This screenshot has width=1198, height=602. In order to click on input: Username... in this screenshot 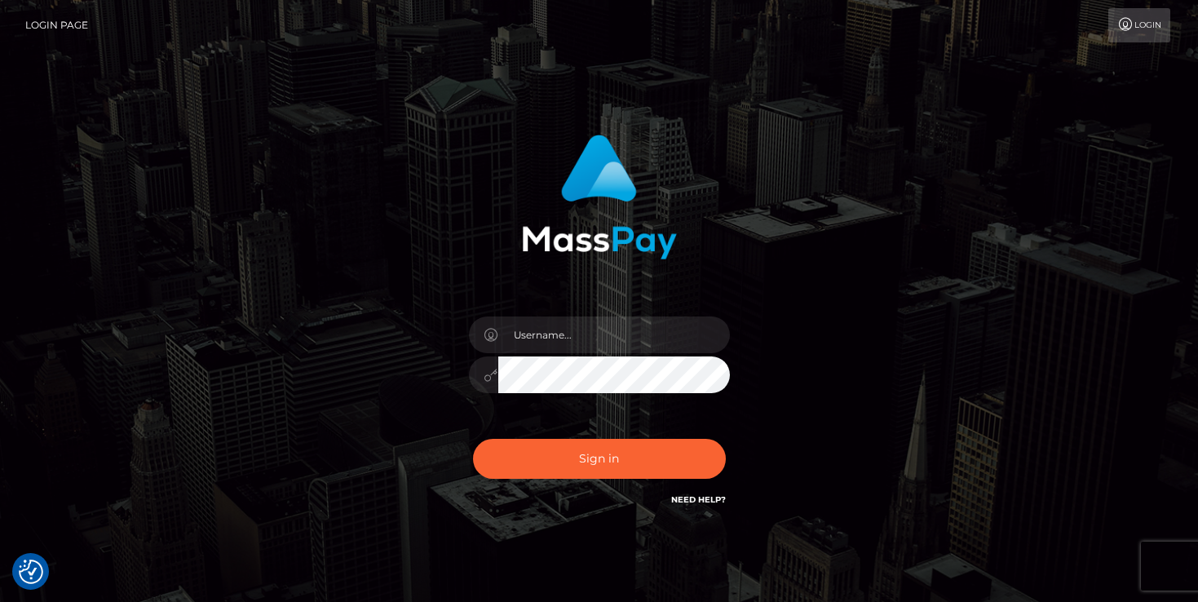, I will do `click(614, 334)`.